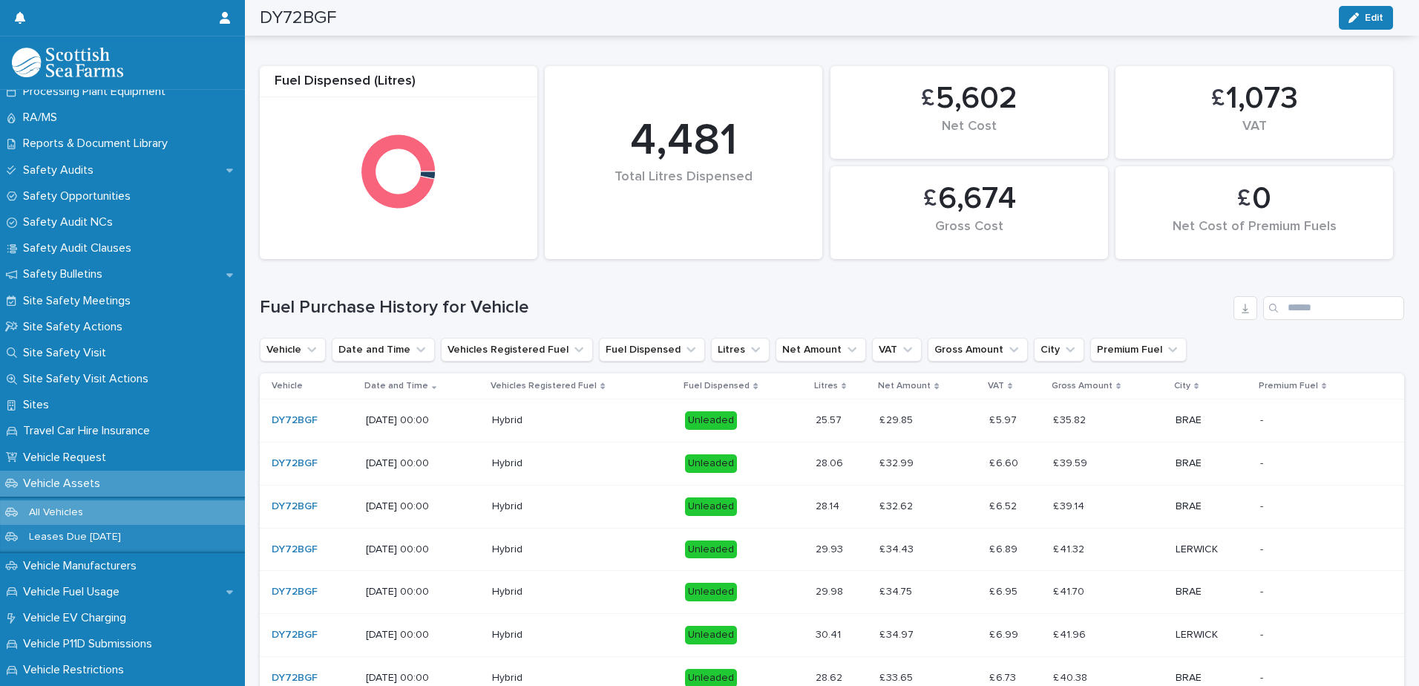 The width and height of the screenshot is (1419, 686). I want to click on button: Vehicles Registered Fuel, so click(516, 350).